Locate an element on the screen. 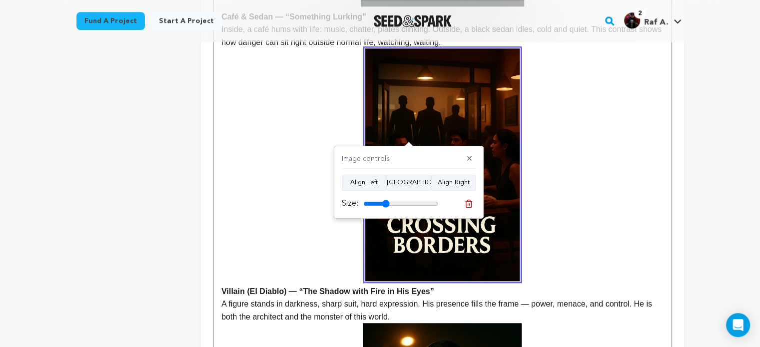 The image size is (760, 347). div: Open Intercom Messenger is located at coordinates (738, 325).